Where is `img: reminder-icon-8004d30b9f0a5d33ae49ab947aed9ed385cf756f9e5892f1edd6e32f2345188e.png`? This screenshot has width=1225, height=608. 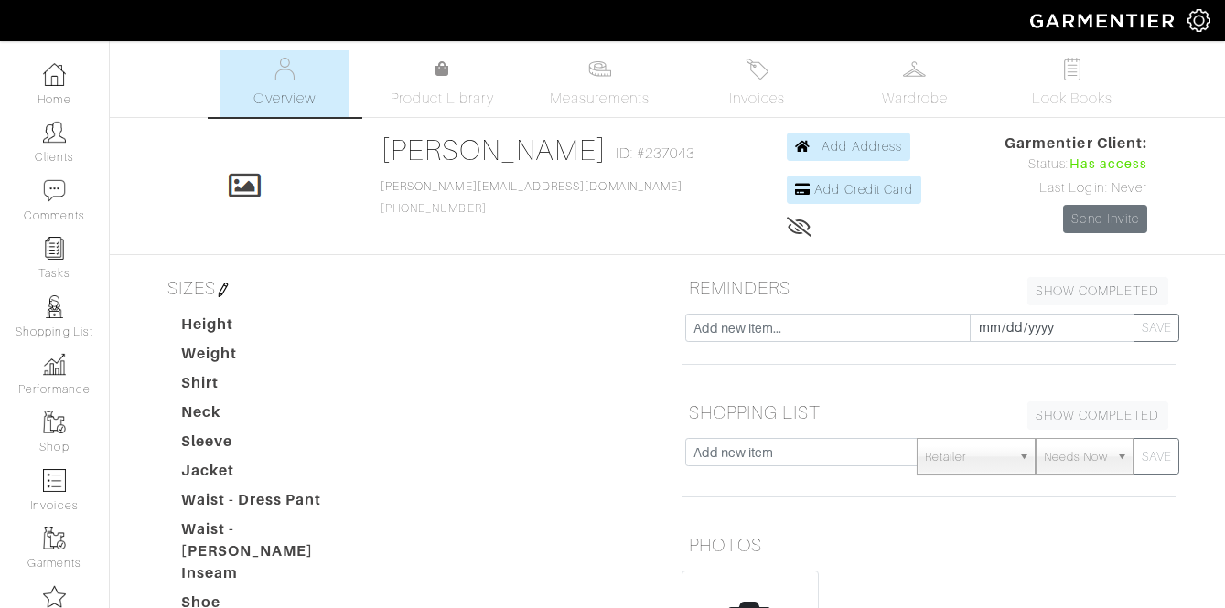
img: reminder-icon-8004d30b9f0a5d33ae49ab947aed9ed385cf756f9e5892f1edd6e32f2345188e.png is located at coordinates (54, 248).